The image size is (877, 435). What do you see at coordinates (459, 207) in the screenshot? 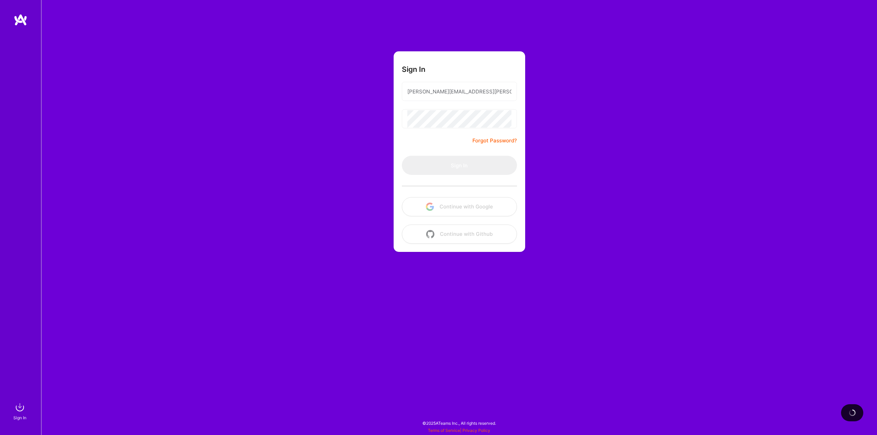
I see `button: Continue with Google` at bounding box center [459, 207].